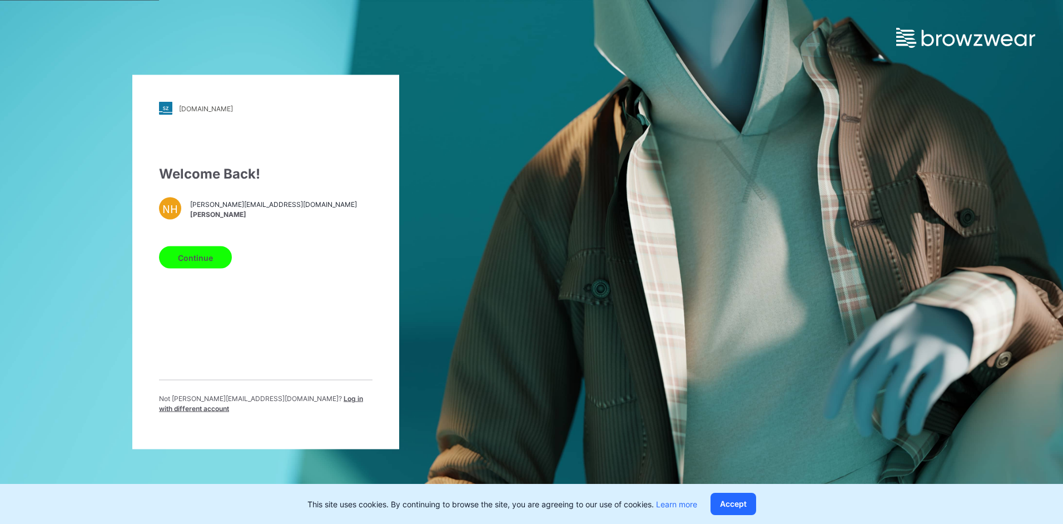 This screenshot has height=524, width=1063. I want to click on div: NH, so click(170, 209).